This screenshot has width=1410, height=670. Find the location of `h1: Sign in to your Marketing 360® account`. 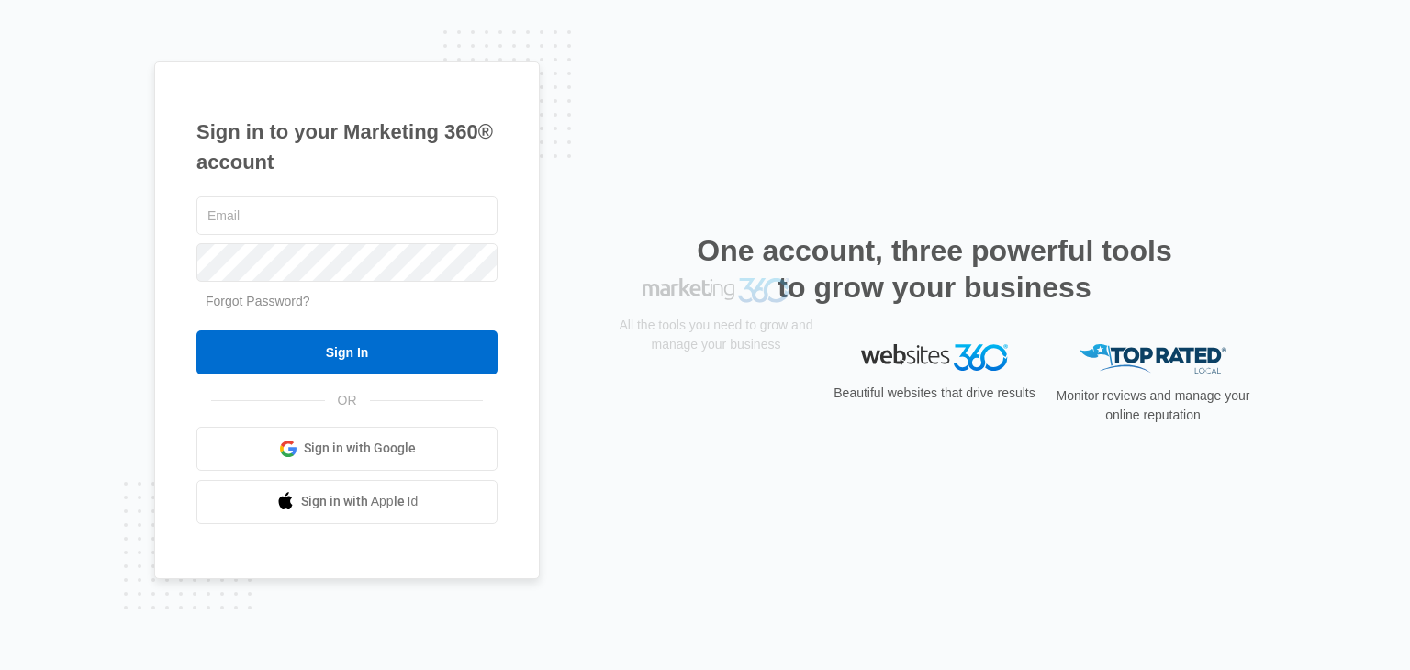

h1: Sign in to your Marketing 360® account is located at coordinates (347, 147).